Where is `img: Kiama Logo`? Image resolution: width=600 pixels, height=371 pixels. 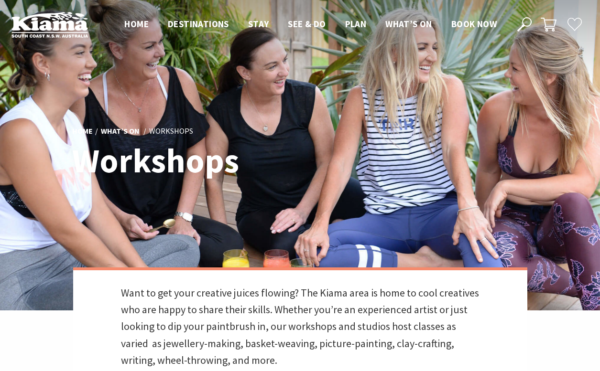
img: Kiama Logo is located at coordinates (50, 24).